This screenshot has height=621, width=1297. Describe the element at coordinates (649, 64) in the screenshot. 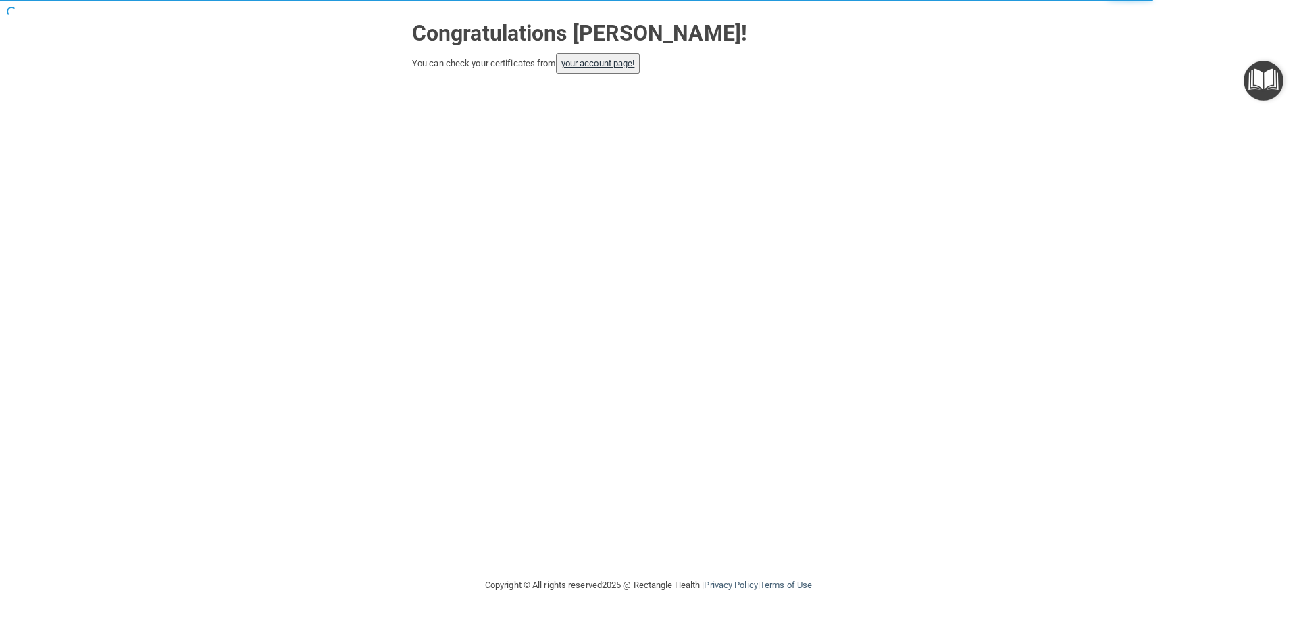

I see `div: You can check your certificates from` at that location.